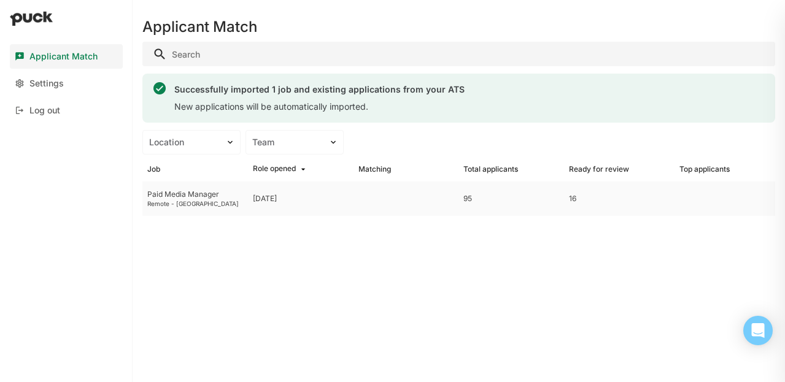  What do you see at coordinates (287, 142) in the screenshot?
I see `div: Team` at bounding box center [287, 142].